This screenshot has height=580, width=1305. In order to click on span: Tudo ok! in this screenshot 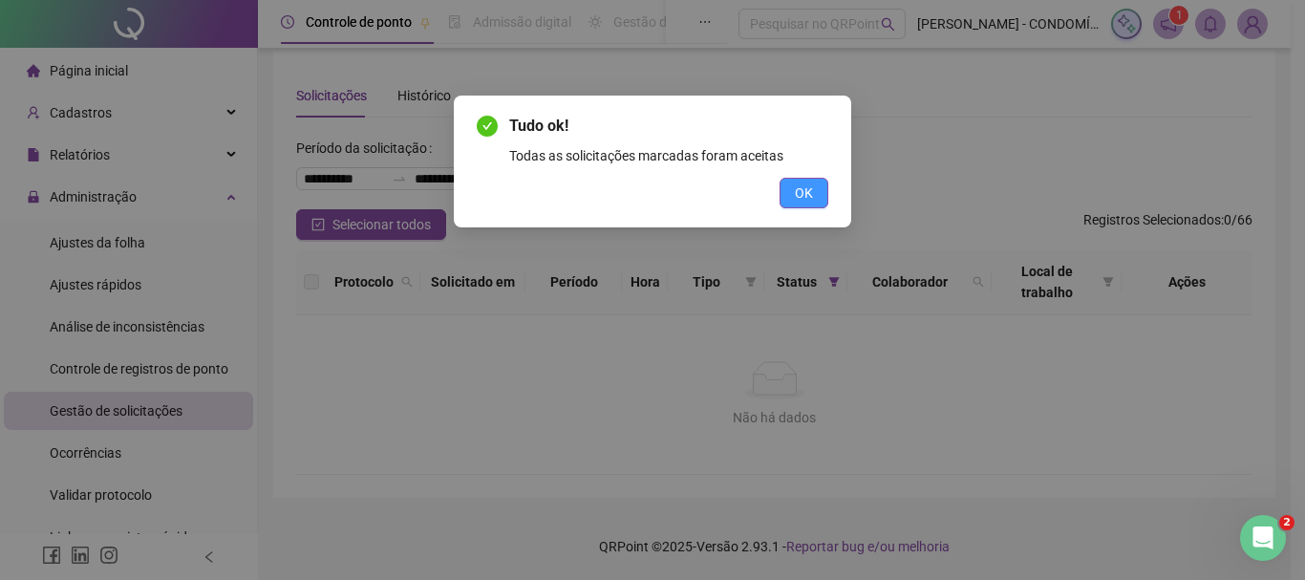, I will do `click(669, 126)`.